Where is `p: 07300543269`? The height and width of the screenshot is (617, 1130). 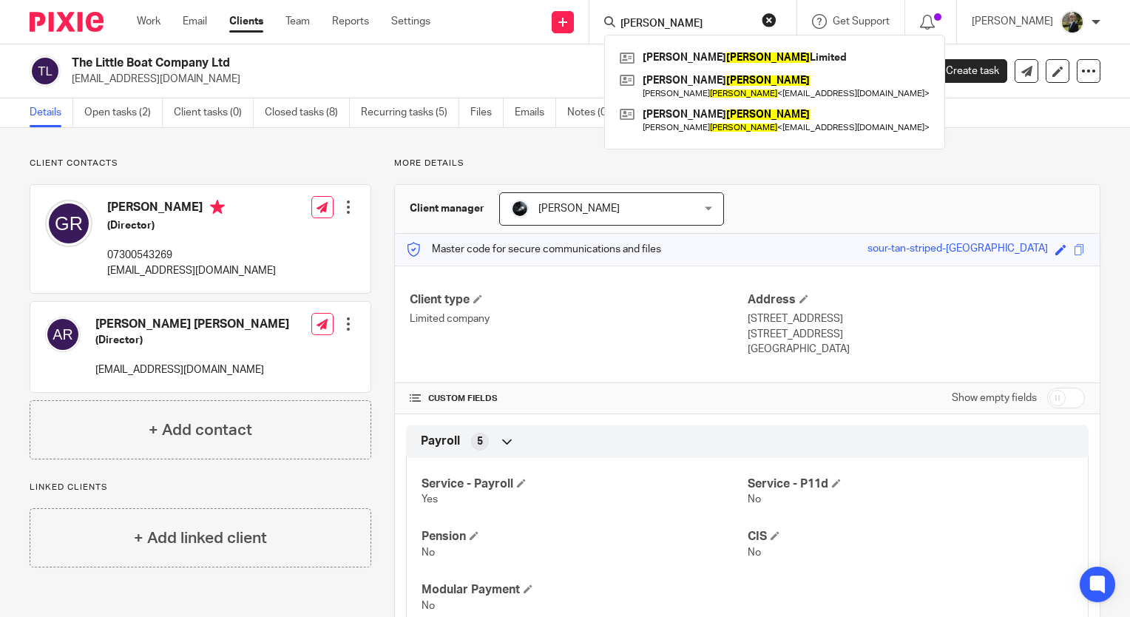
p: 07300543269 is located at coordinates (192, 255).